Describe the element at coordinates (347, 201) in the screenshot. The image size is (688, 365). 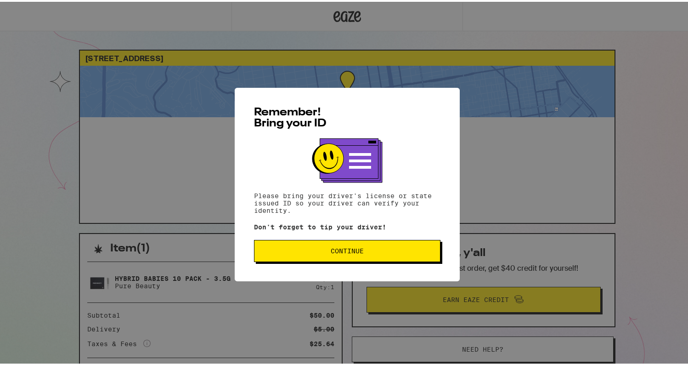
I see `p: Please bring your driver's license or state issued ID so your driver can verify your identity.` at that location.